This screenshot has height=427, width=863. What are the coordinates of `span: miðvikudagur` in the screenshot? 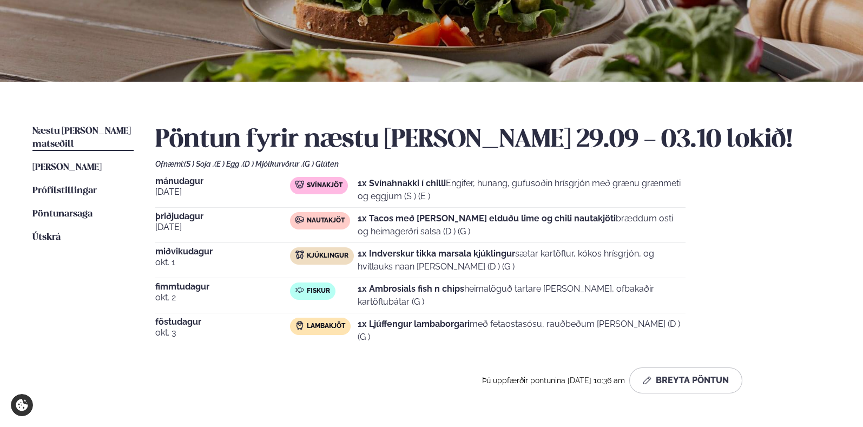 It's located at (222, 252).